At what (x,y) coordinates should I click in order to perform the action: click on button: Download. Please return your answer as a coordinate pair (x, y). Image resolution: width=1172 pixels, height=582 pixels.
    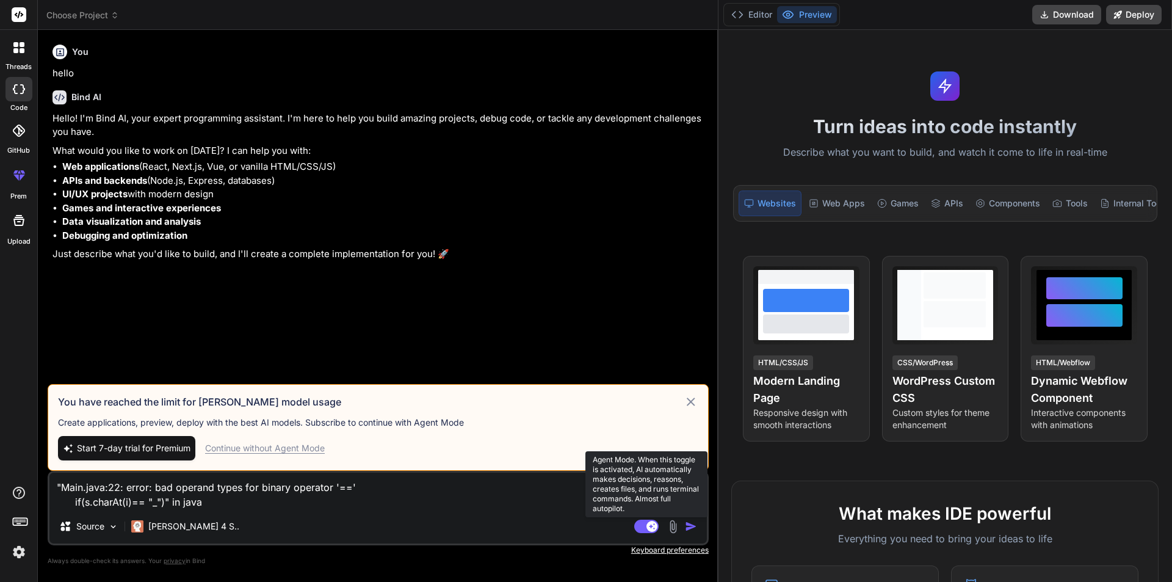
    Looking at the image, I should click on (1066, 15).